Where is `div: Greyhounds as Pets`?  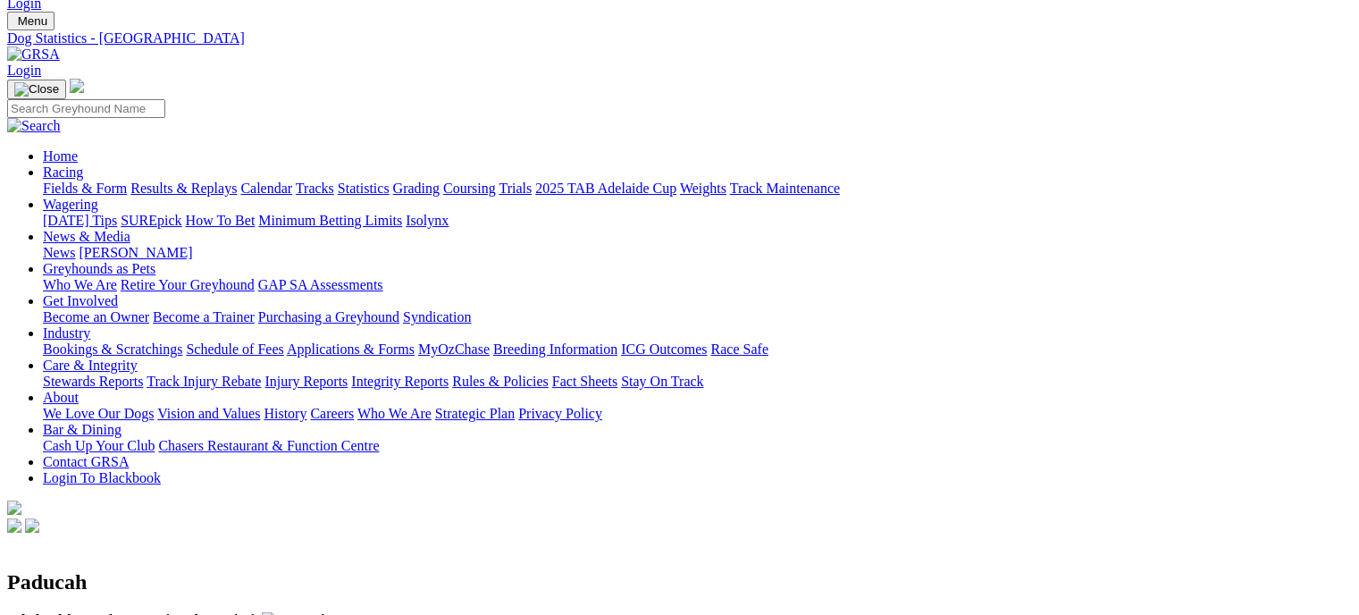 div: Greyhounds as Pets is located at coordinates (697, 285).